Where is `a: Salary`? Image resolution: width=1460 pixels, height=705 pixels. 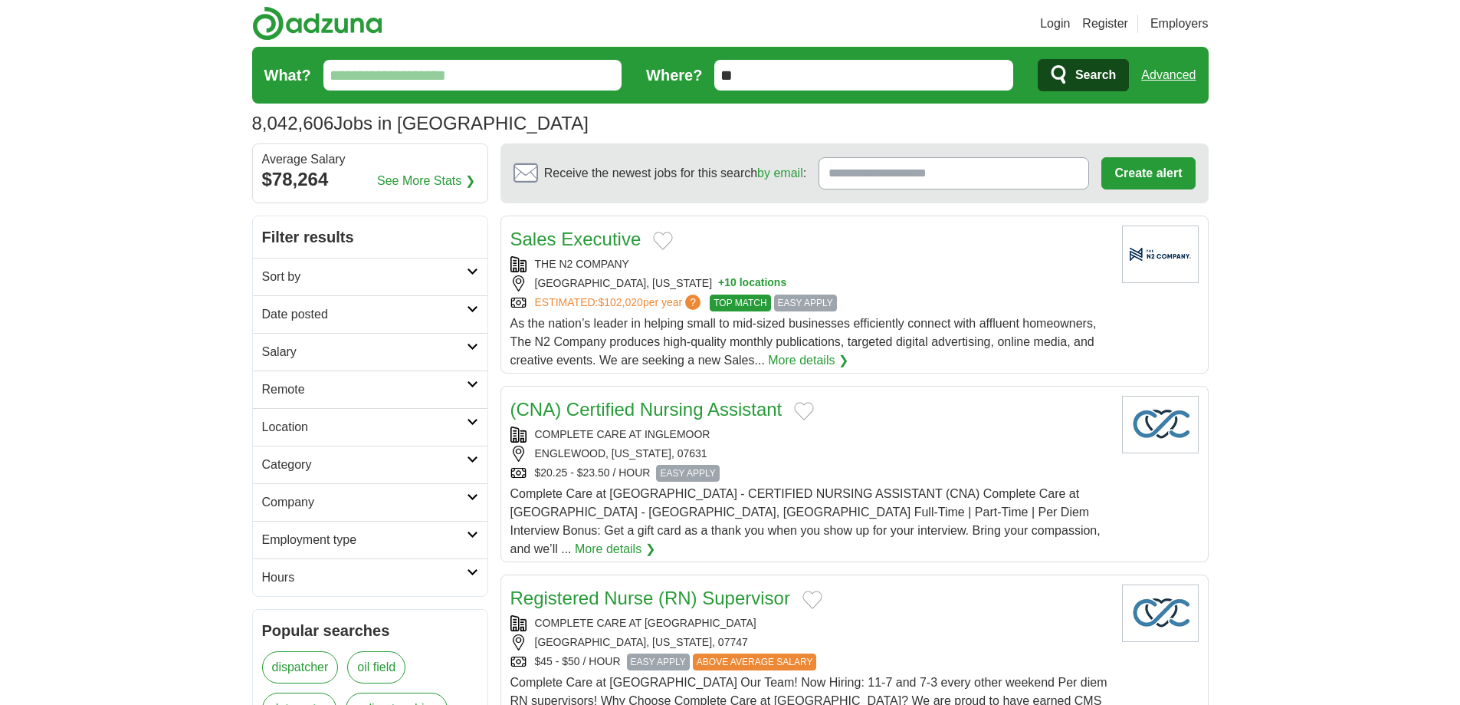 a: Salary is located at coordinates (370, 351).